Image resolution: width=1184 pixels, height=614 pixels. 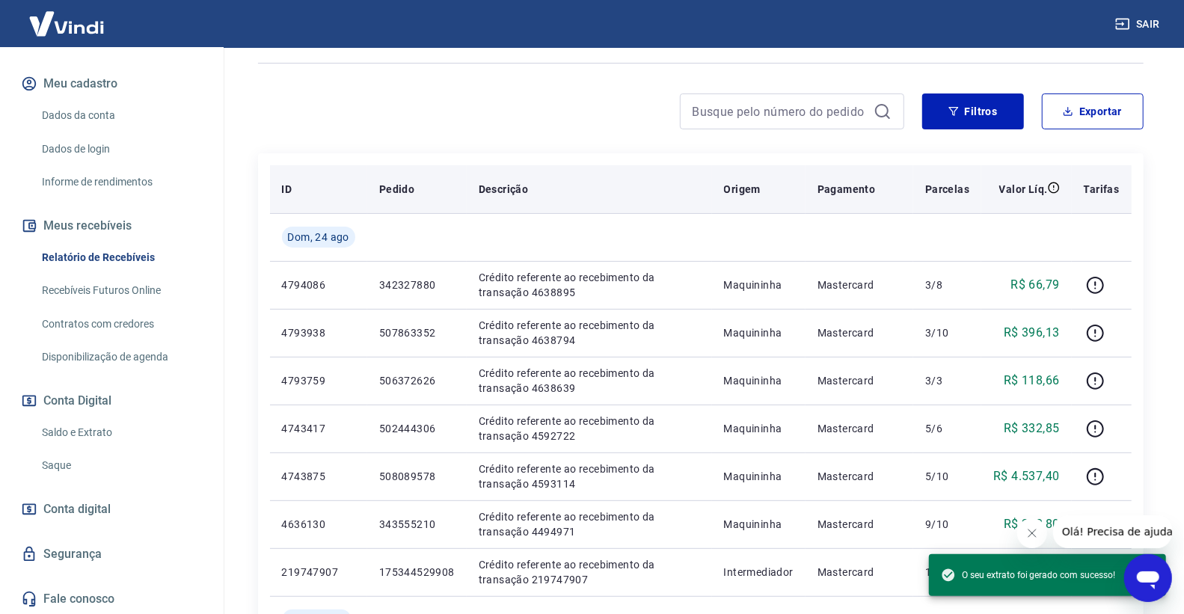 I want to click on a: Saque, so click(x=120, y=465).